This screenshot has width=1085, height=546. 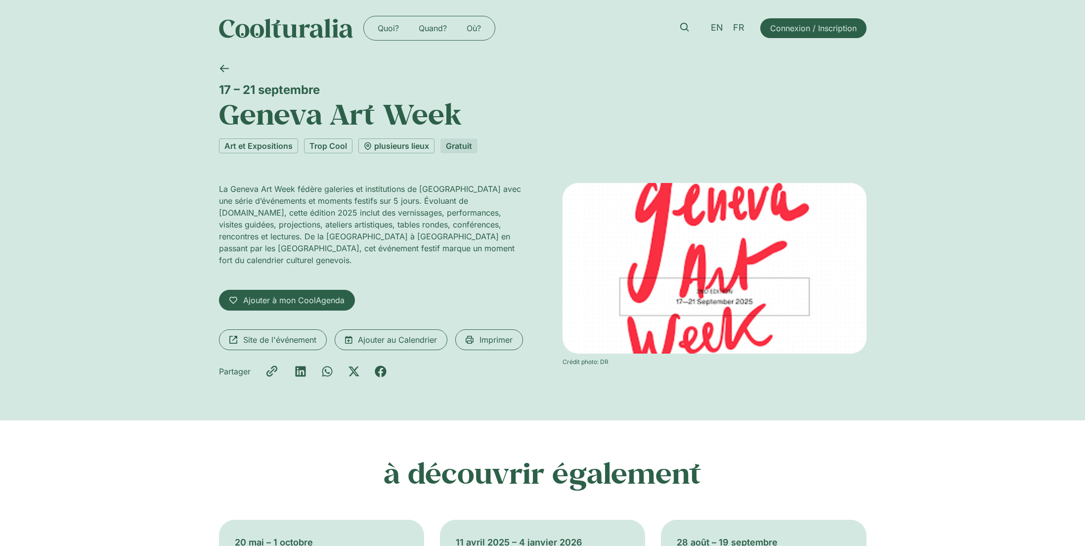 I want to click on div: Crédit photo: DR, so click(x=714, y=362).